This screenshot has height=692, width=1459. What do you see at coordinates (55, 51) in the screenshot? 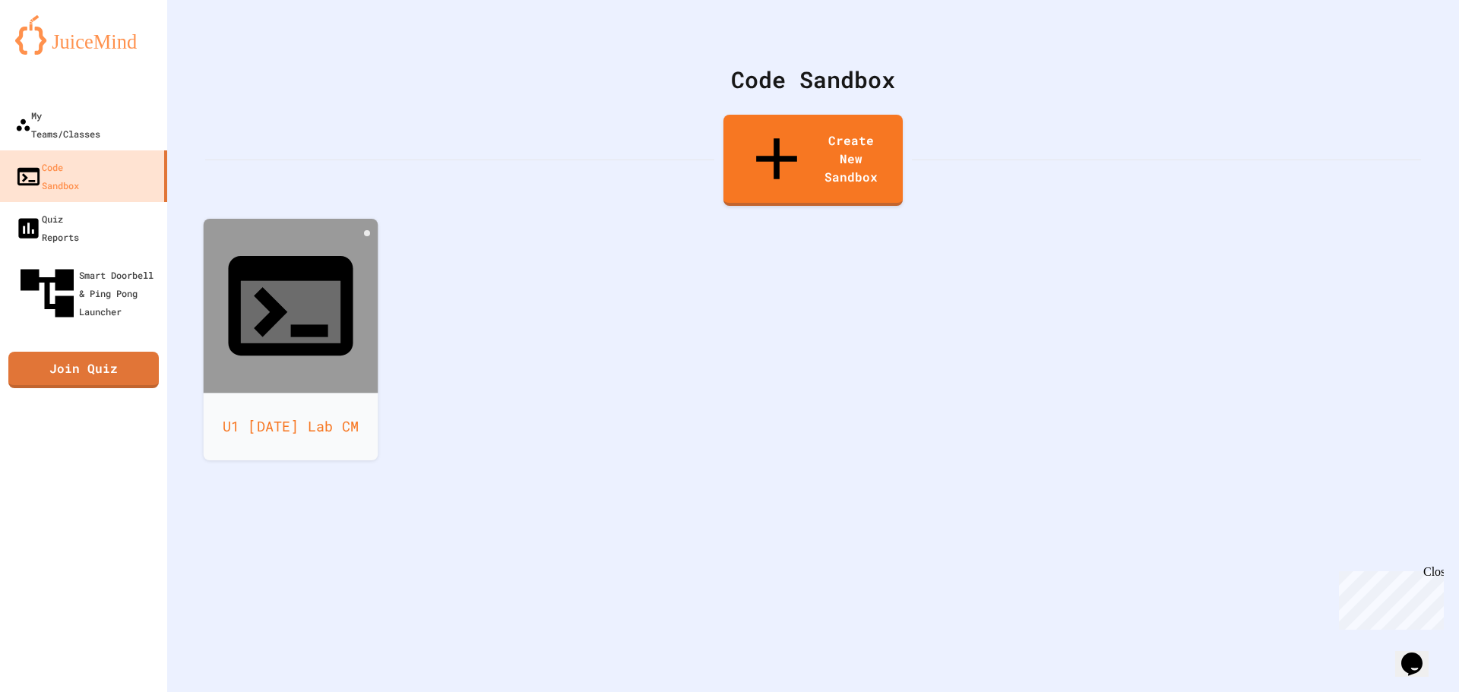
I see `div: Chat with us now!Close` at bounding box center [55, 51].